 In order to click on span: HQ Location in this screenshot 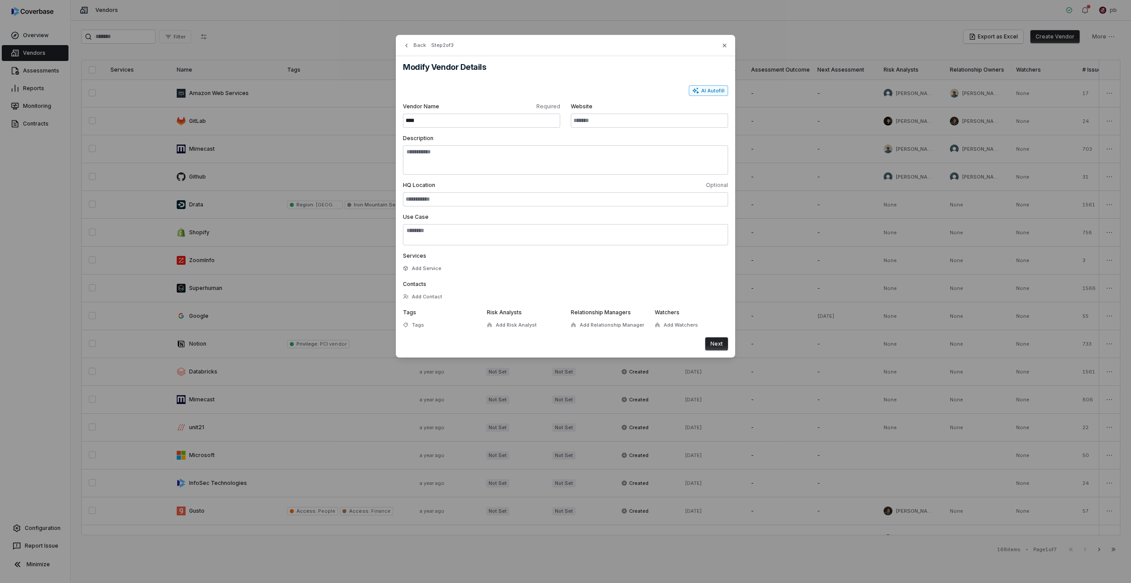, I will do `click(483, 185)`.